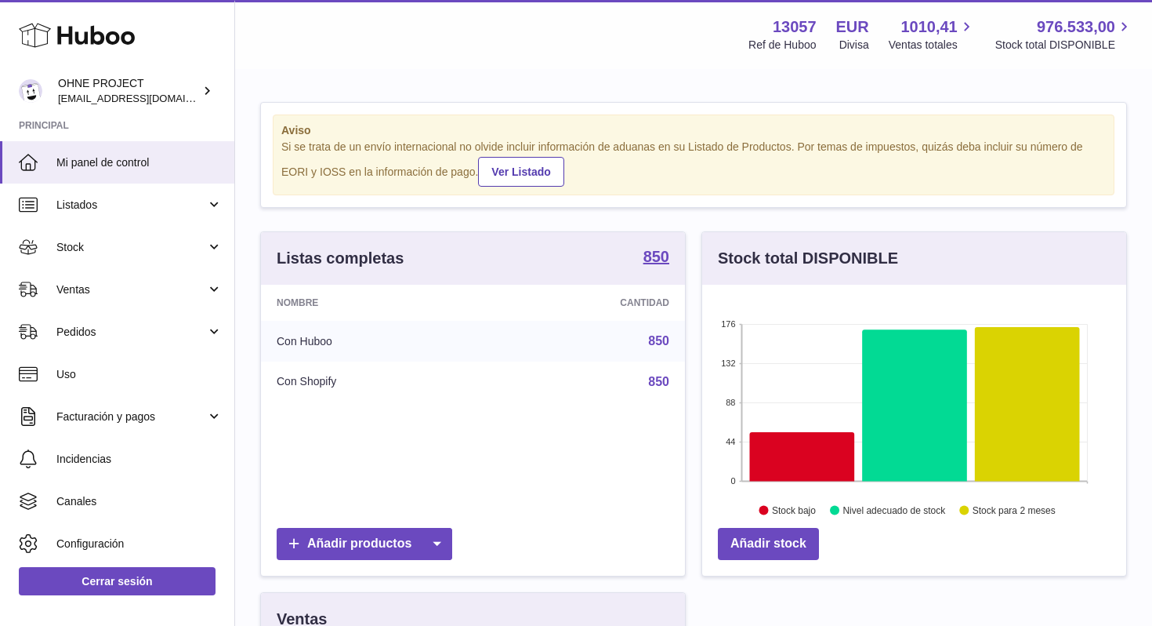 The image size is (1152, 626). I want to click on span: Pedidos, so click(131, 332).